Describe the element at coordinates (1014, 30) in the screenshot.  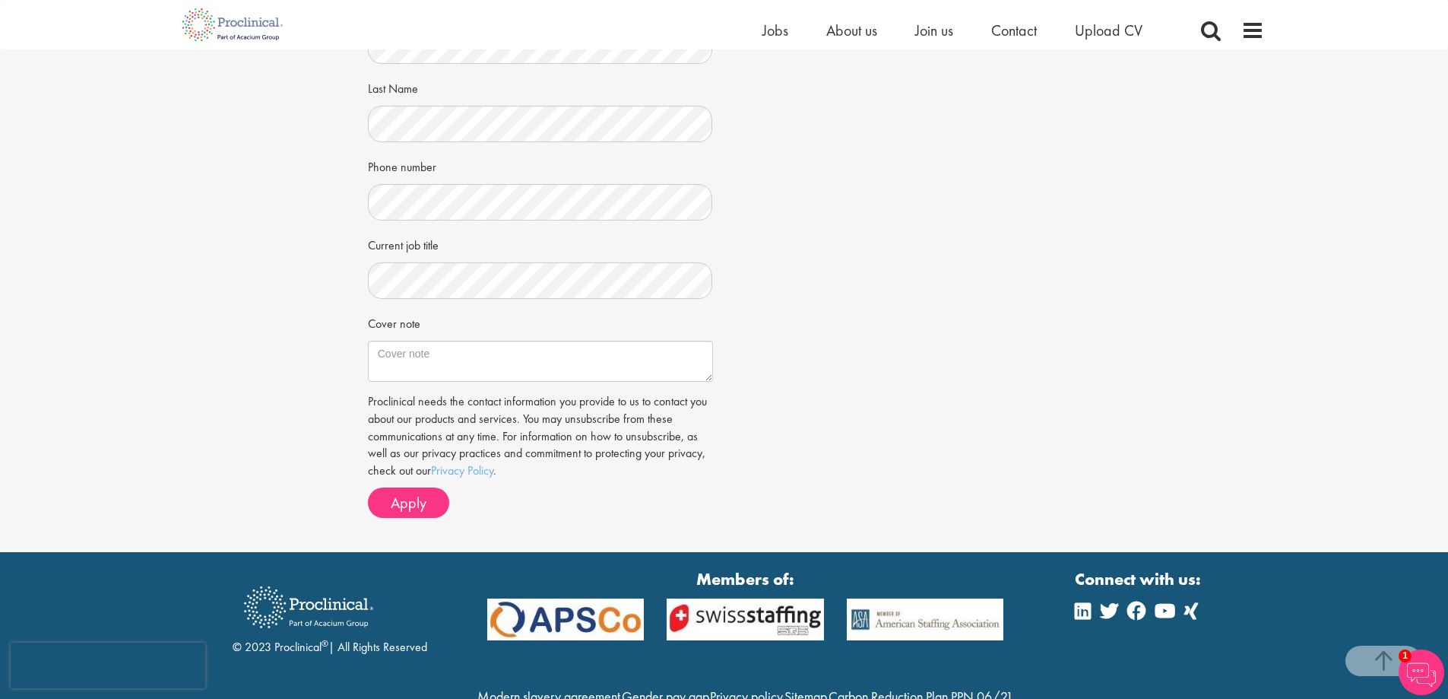
I see `span: Contact` at that location.